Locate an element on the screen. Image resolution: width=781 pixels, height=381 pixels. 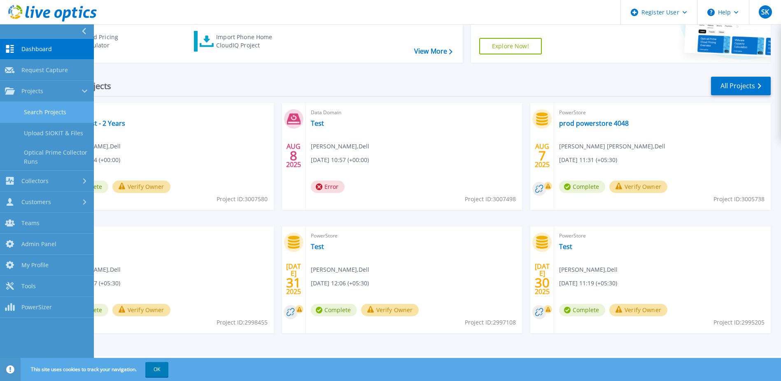
button: OK is located at coordinates (157, 369).